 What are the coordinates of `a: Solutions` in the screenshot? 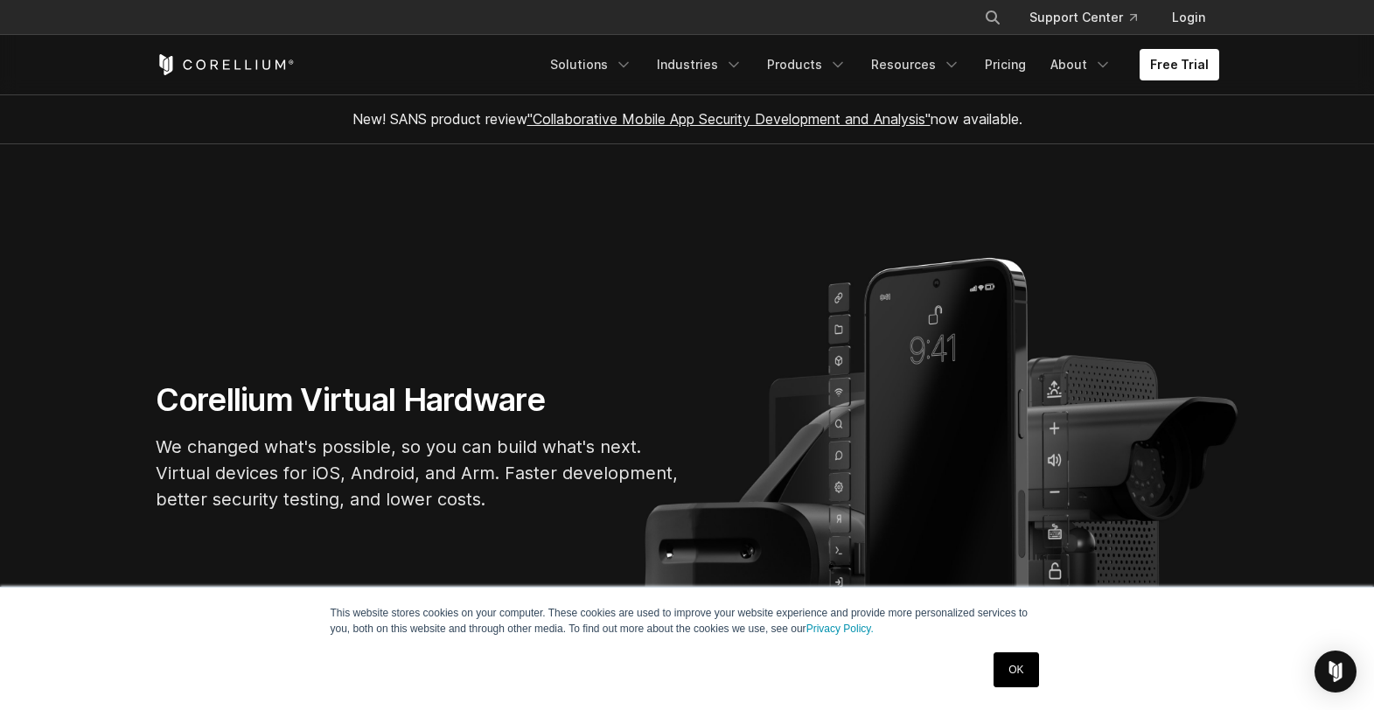 It's located at (591, 65).